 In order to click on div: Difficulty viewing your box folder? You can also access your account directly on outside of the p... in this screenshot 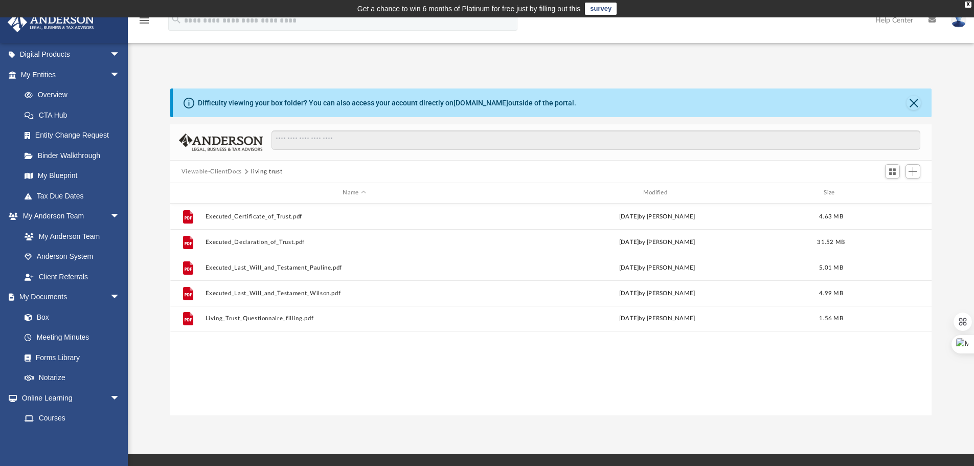, I will do `click(387, 103)`.